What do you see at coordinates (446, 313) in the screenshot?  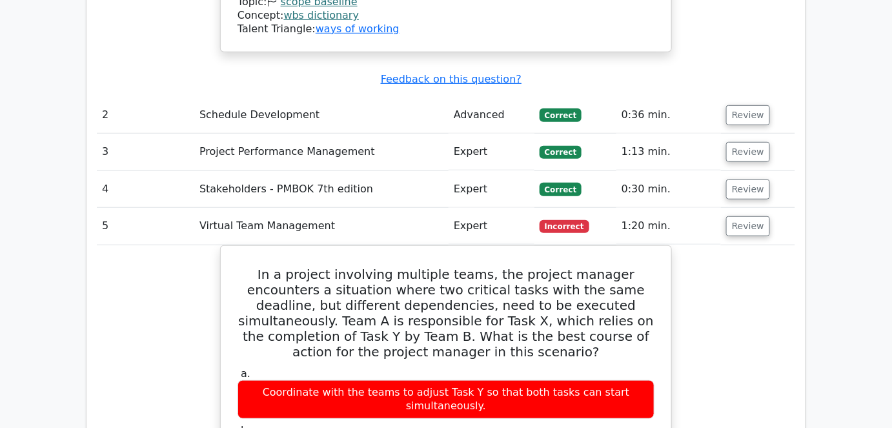 I see `h5: In a project involving multiple teams, the project manager encounters a situation where two criti...` at bounding box center [446, 313].